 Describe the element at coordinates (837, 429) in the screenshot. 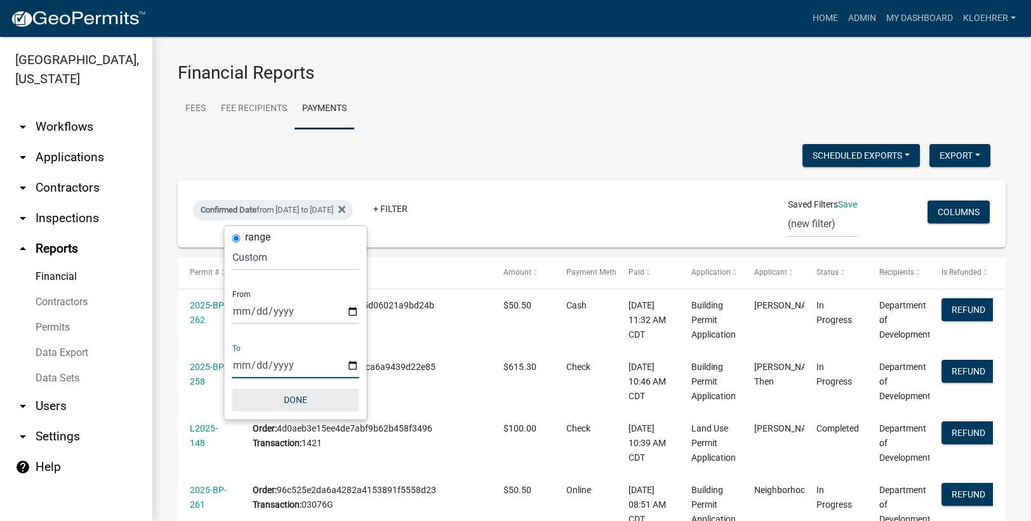

I see `span: Completed` at that location.